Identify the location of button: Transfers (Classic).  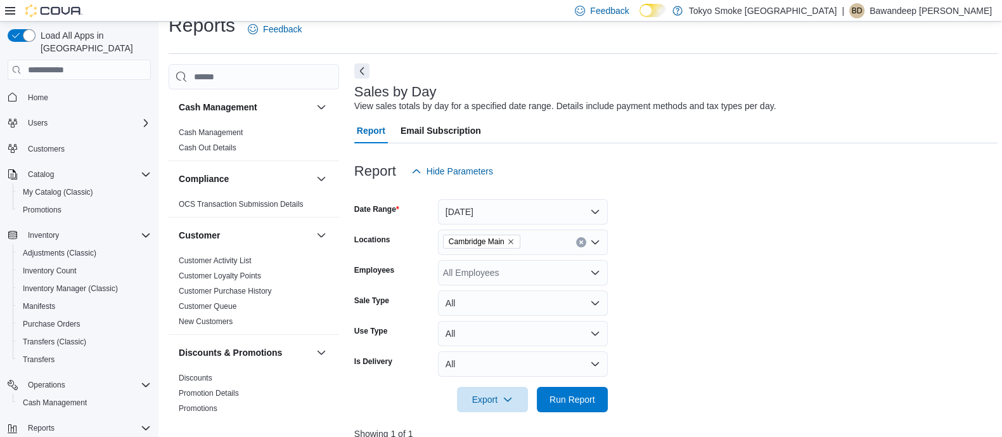
(84, 342).